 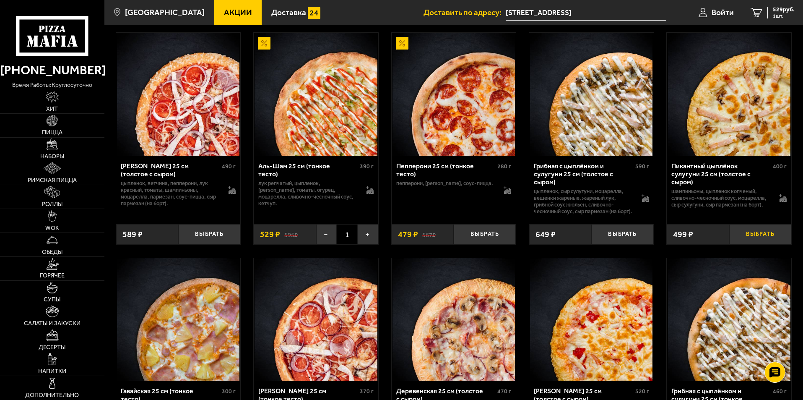 I want to click on span: 649 ₽, so click(x=546, y=234).